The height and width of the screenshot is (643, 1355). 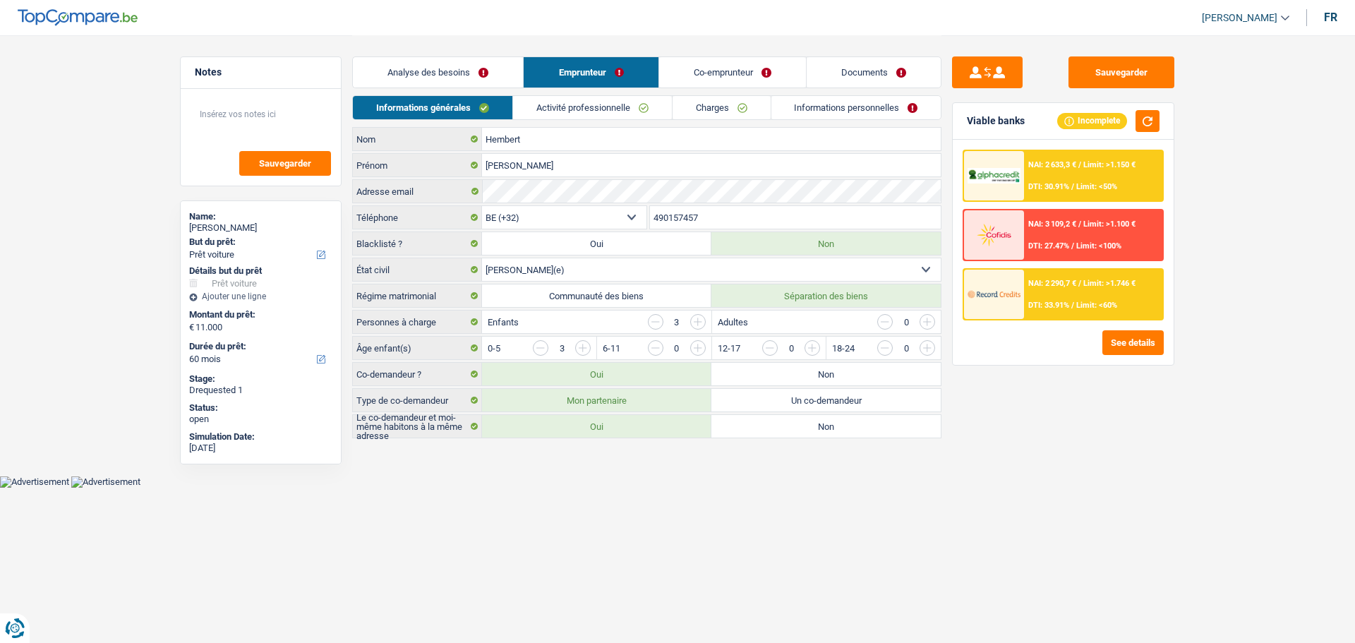 What do you see at coordinates (826, 296) in the screenshot?
I see `label: Séparation des biens` at bounding box center [826, 296].